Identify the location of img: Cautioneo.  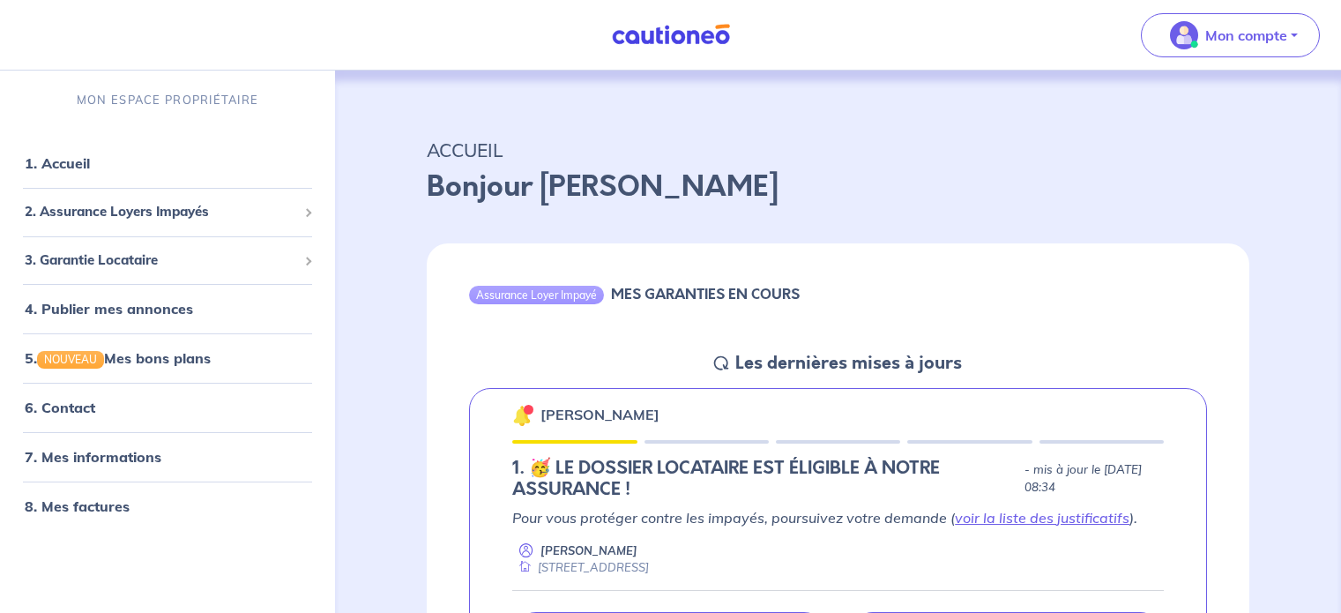
(671, 34).